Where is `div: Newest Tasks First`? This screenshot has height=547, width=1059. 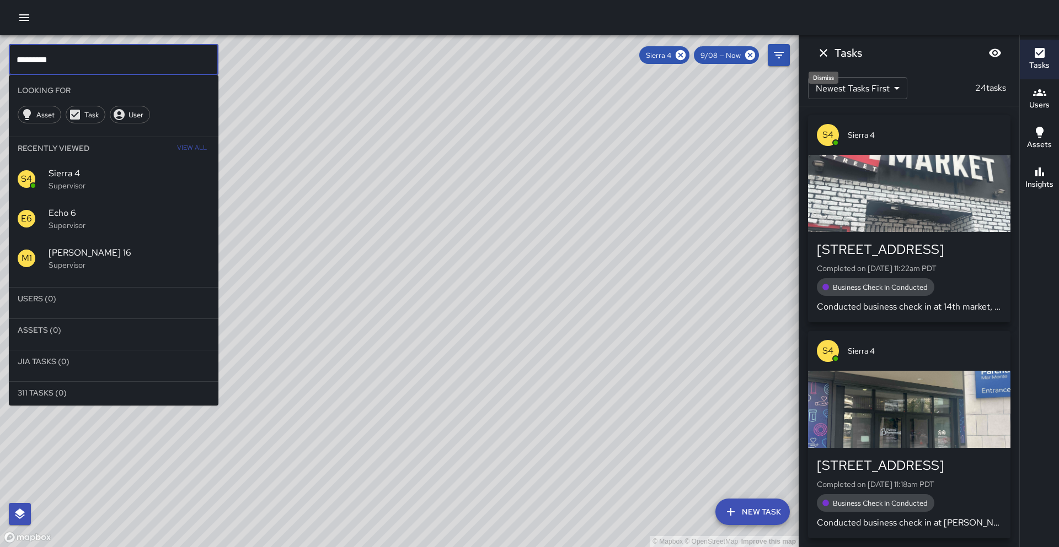
div: Newest Tasks First is located at coordinates (857, 88).